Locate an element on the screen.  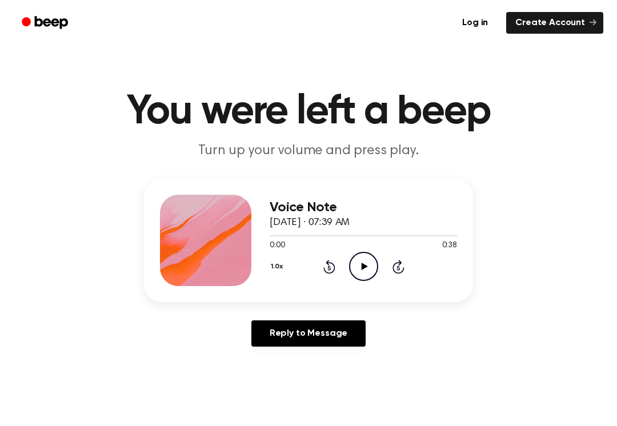
a: Create Account is located at coordinates (554, 23).